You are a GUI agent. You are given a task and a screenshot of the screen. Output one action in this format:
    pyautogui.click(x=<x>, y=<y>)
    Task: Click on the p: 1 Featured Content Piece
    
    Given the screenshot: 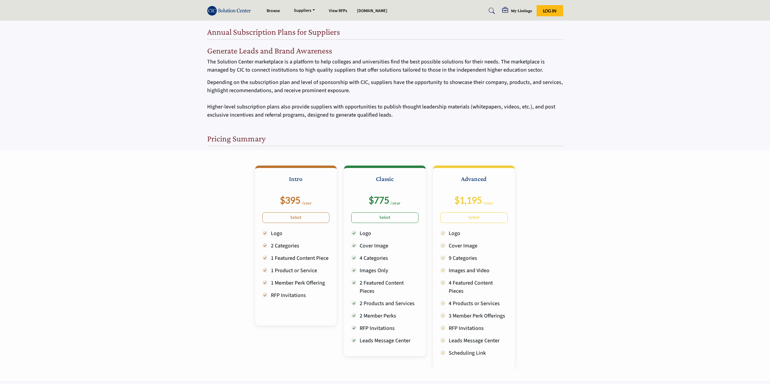 What is the action you would take?
    pyautogui.click(x=300, y=258)
    